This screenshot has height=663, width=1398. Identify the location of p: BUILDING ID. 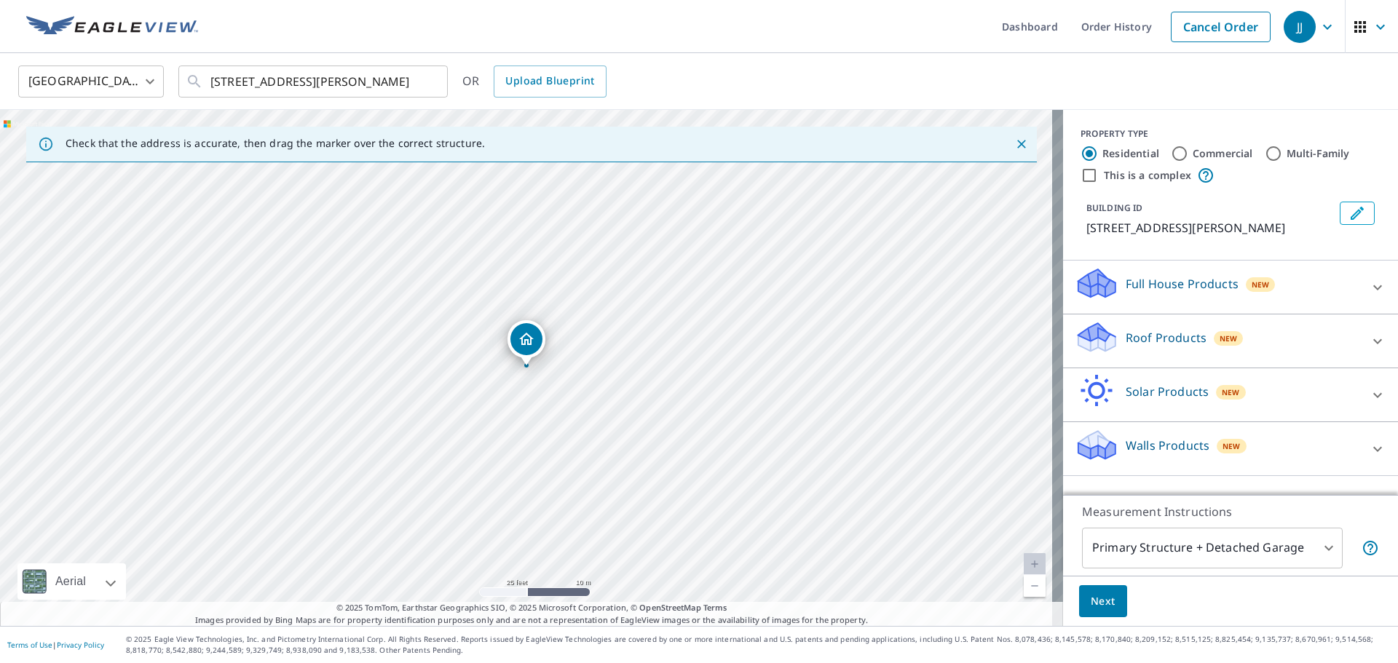
(1114, 207).